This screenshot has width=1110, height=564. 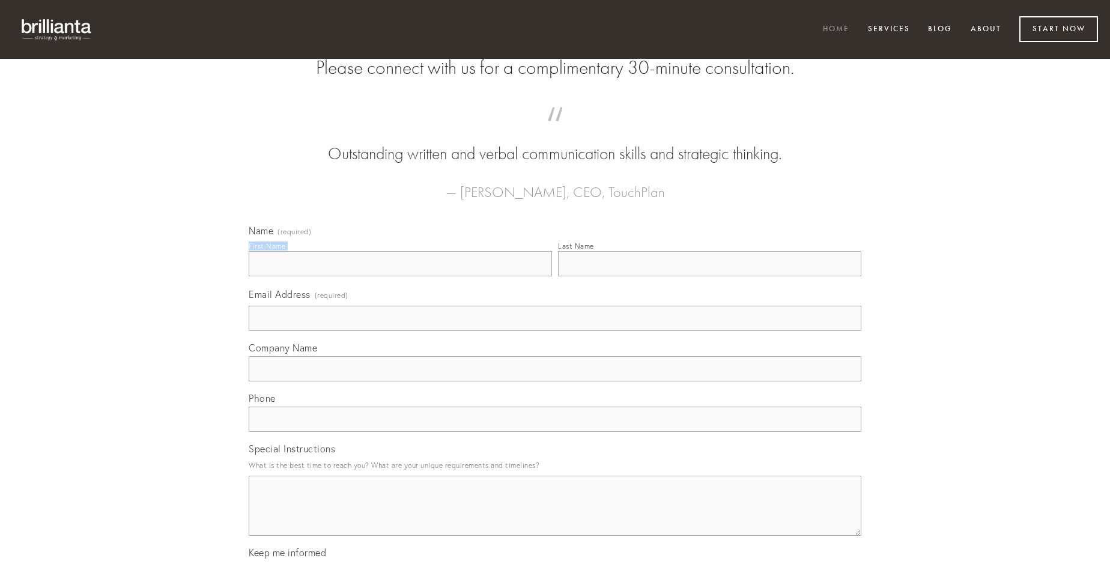 I want to click on span: Name, so click(x=261, y=231).